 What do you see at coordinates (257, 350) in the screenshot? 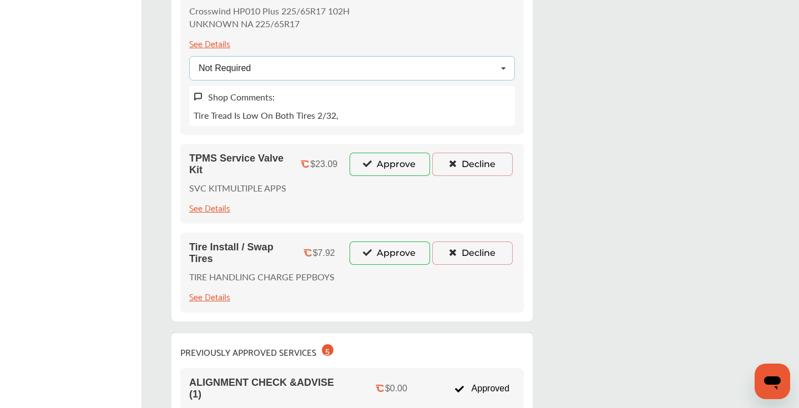
I see `div: PREVIOUSLY APPROVED SERVICES` at bounding box center [257, 350].